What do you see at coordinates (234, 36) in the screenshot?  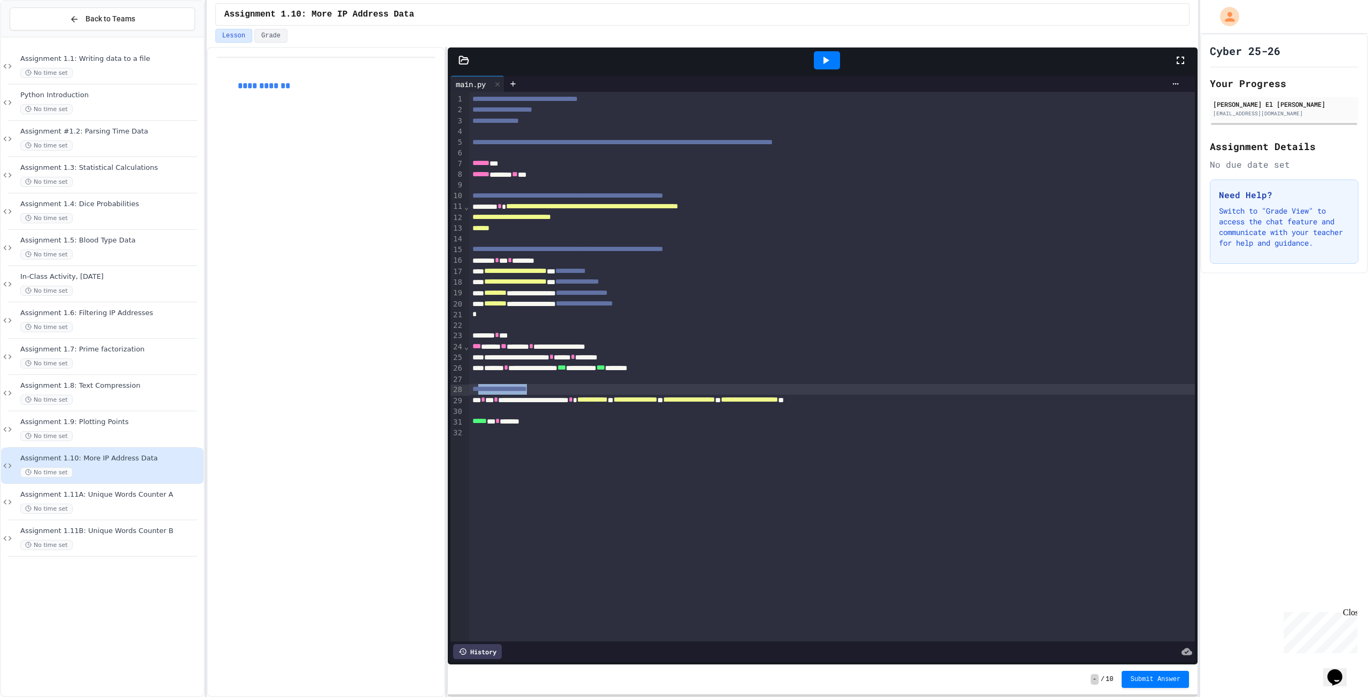 I see `button: Lesson` at bounding box center [234, 36].